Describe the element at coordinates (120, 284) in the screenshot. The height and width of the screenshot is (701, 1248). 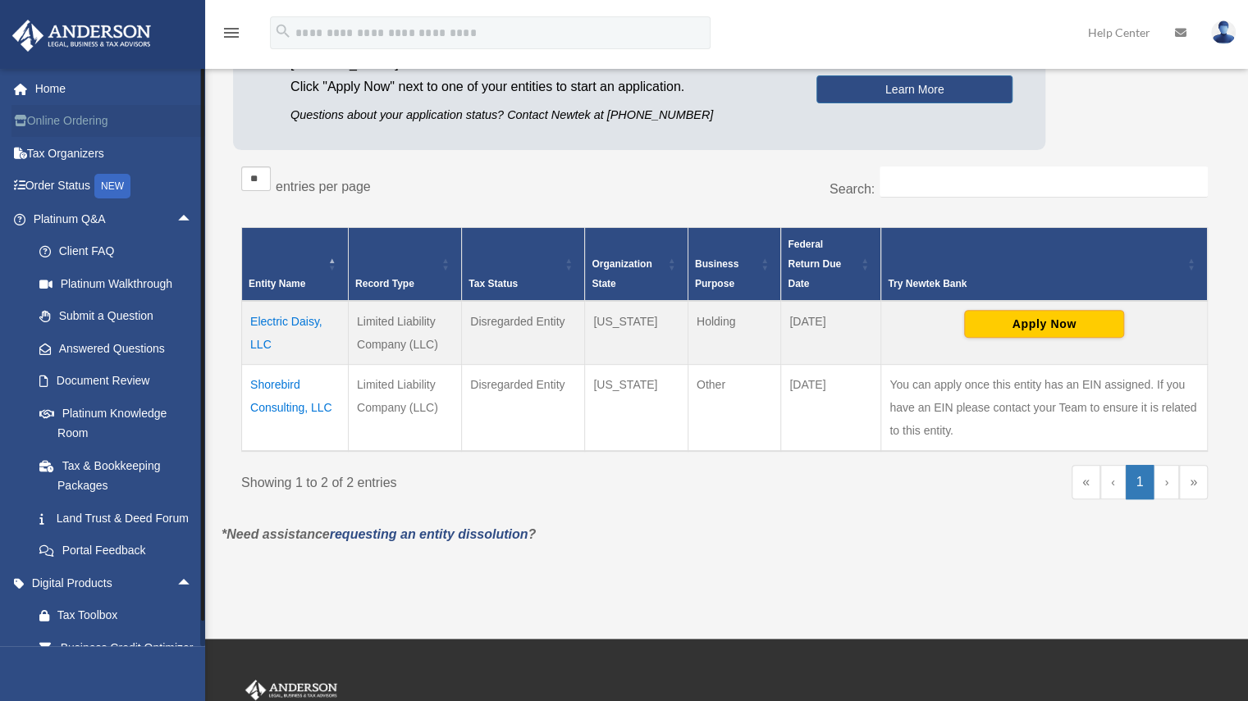
I see `a: Platinum Walkthrough` at that location.